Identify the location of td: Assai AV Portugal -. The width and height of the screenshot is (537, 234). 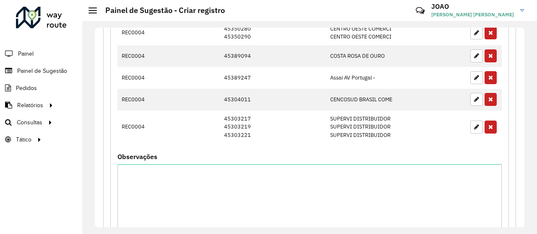
(372, 78).